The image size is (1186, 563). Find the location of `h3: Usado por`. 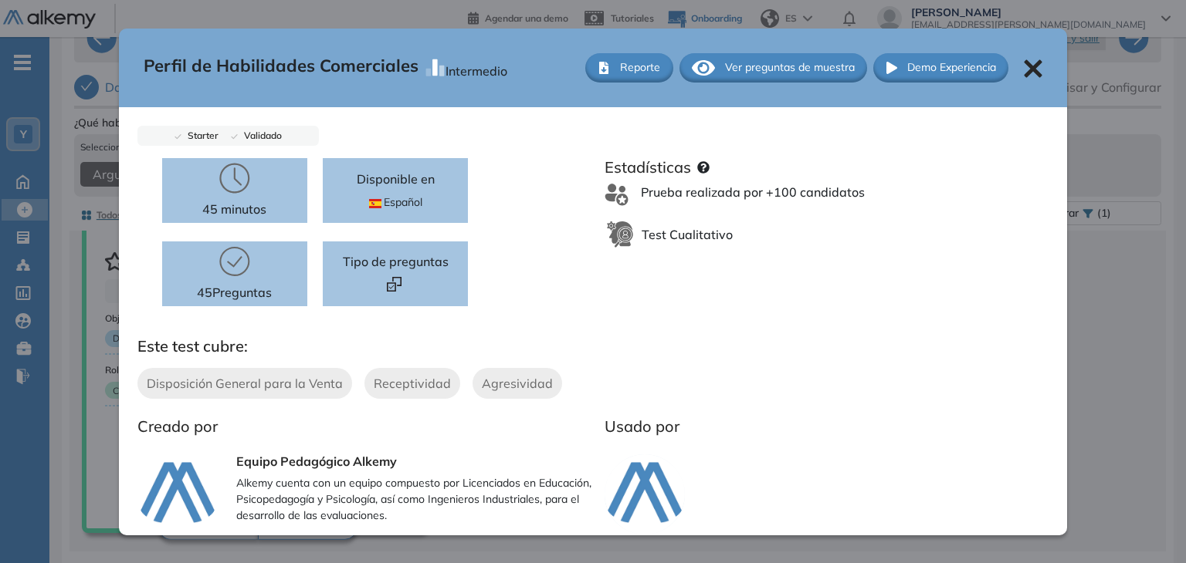

h3: Usado por is located at coordinates (821, 427).